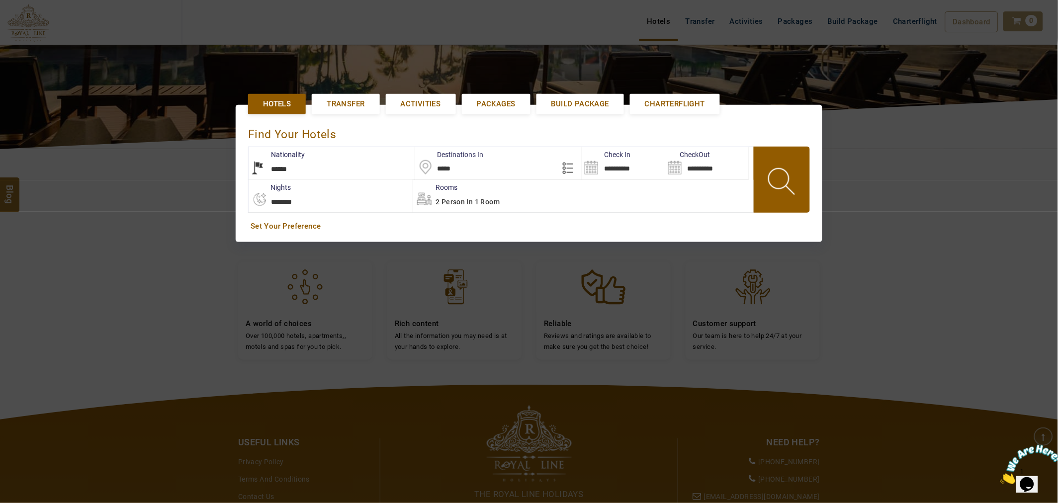  What do you see at coordinates (277, 104) in the screenshot?
I see `span: Hotels` at bounding box center [277, 104].